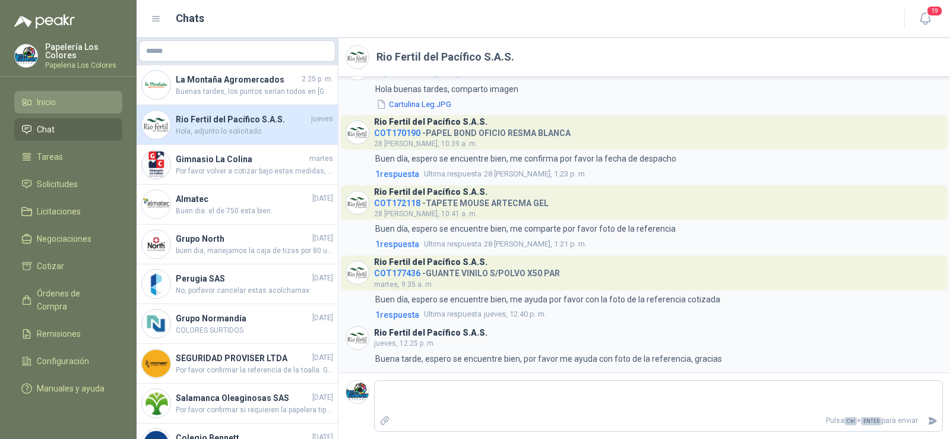 This screenshot has width=950, height=439. I want to click on span: Por favor volver a cotizar bajo estas medidas, gracias., so click(254, 171).